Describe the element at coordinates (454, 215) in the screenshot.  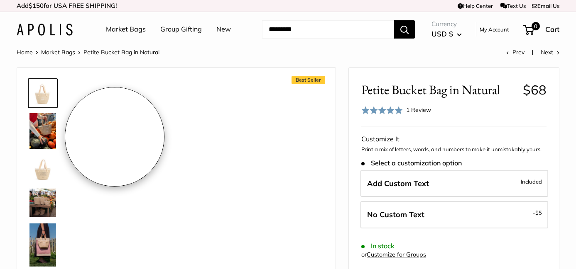
I see `label: Leave Blank` at that location.